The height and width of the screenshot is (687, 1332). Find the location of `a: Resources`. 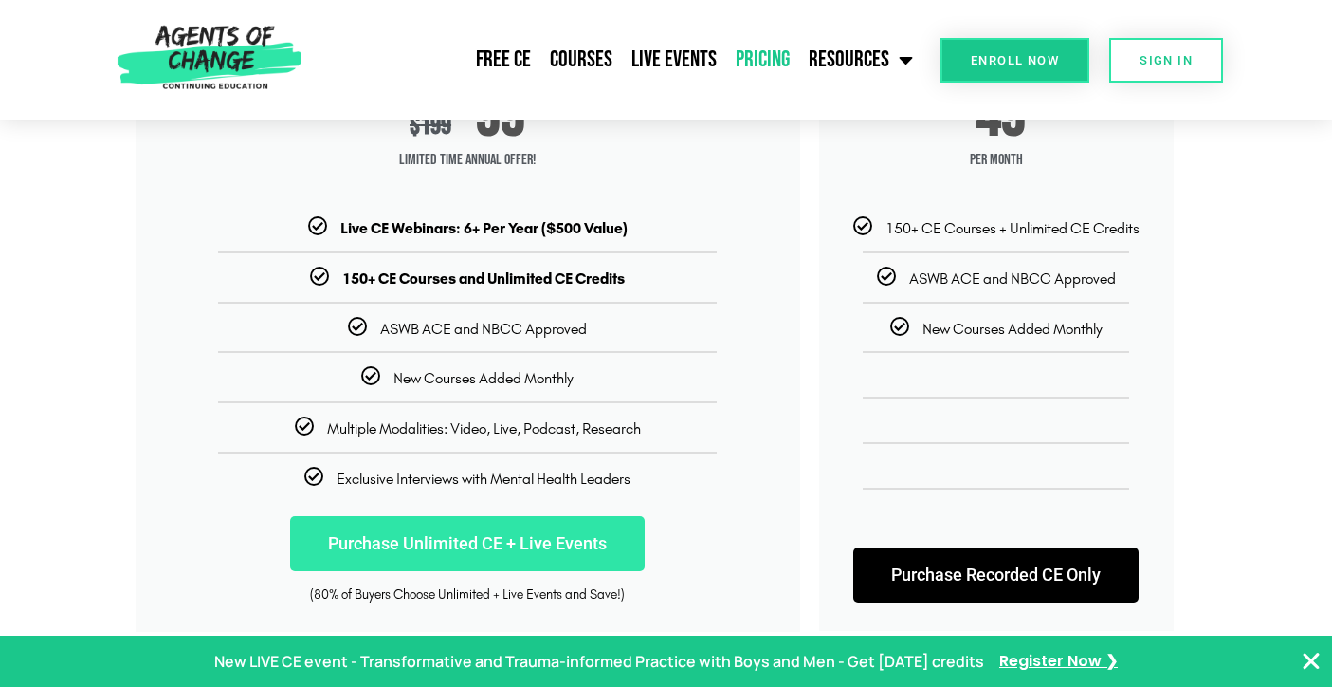

a: Resources is located at coordinates (861, 60).